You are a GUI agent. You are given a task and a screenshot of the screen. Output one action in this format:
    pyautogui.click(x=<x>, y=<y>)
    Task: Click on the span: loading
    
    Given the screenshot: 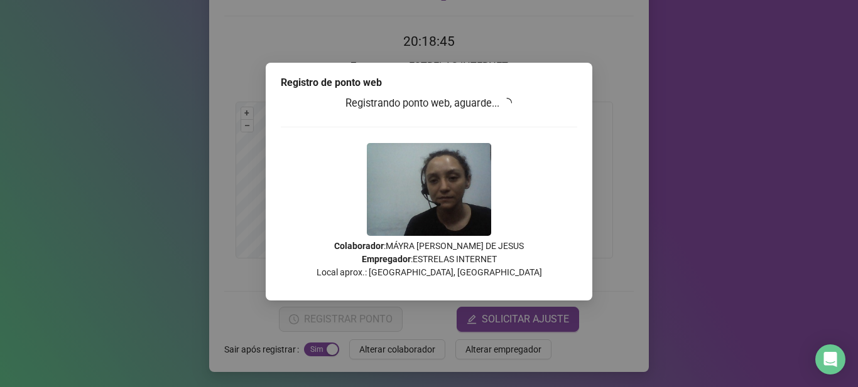 What is the action you would take?
    pyautogui.click(x=507, y=103)
    